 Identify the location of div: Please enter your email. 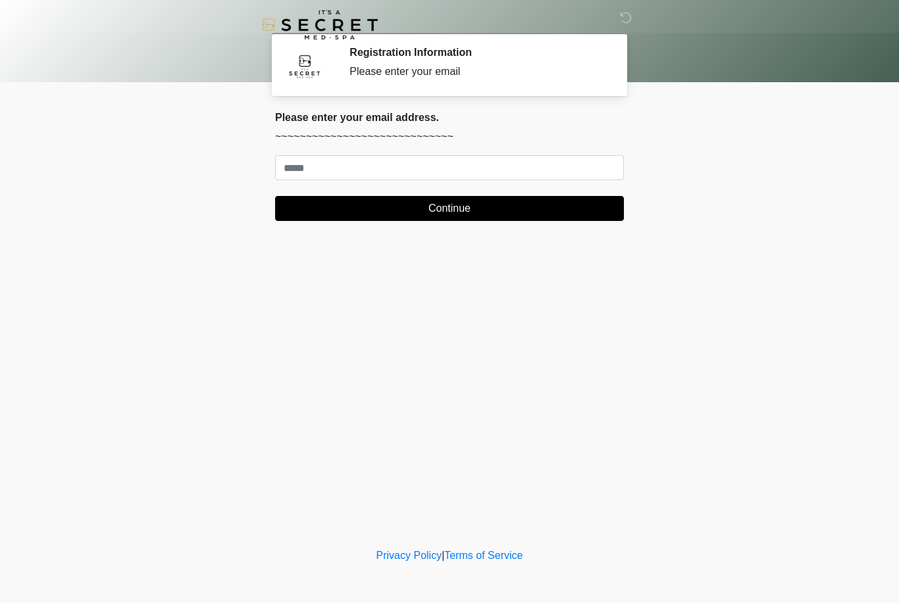
(476, 72).